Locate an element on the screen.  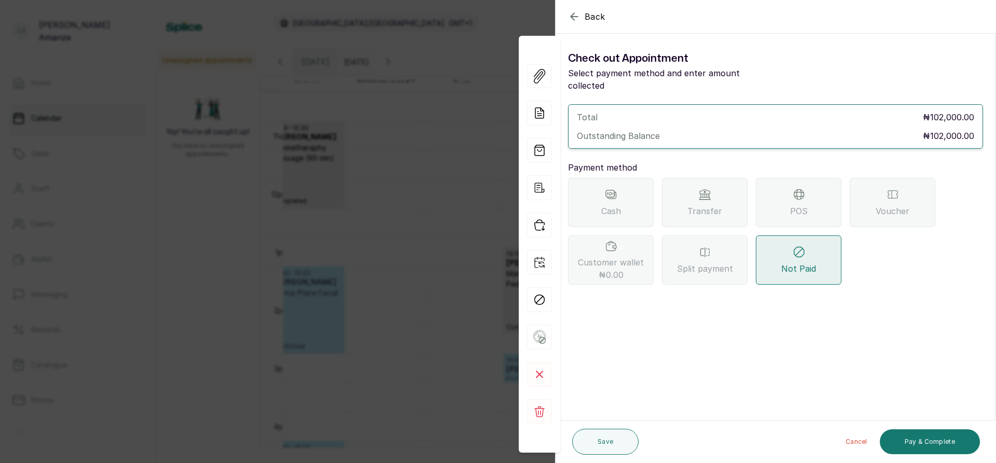
span: Customer wallet is located at coordinates (611, 269).